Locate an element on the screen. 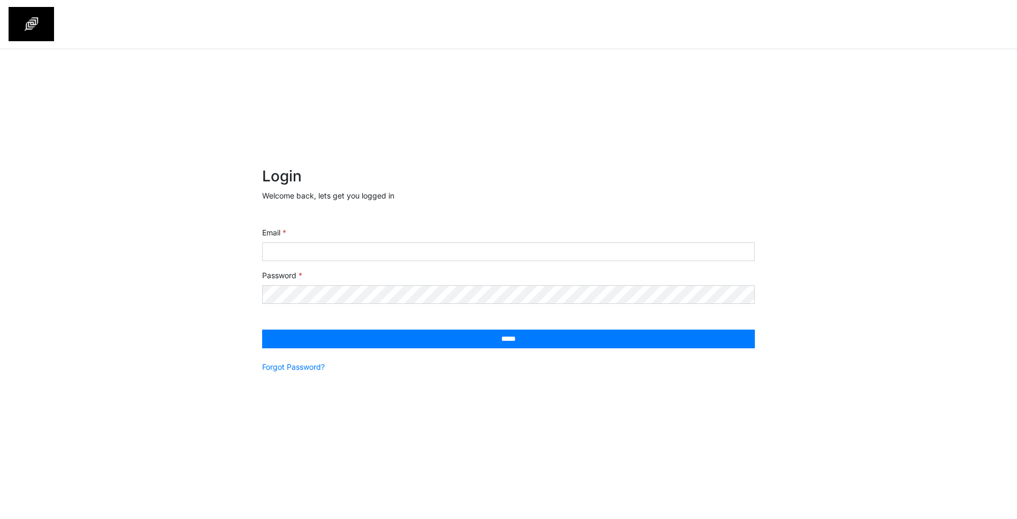 The height and width of the screenshot is (519, 1017). h2: Login is located at coordinates (508, 176).